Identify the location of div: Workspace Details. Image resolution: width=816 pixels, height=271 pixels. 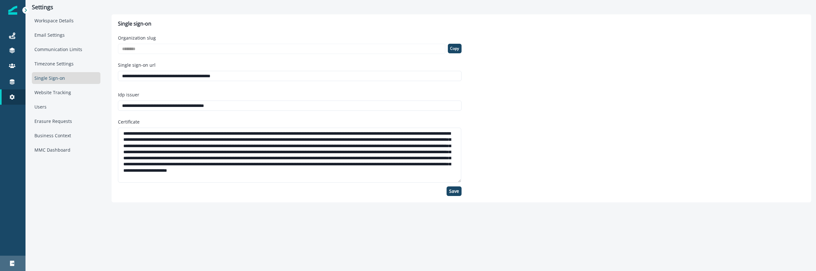
(66, 20).